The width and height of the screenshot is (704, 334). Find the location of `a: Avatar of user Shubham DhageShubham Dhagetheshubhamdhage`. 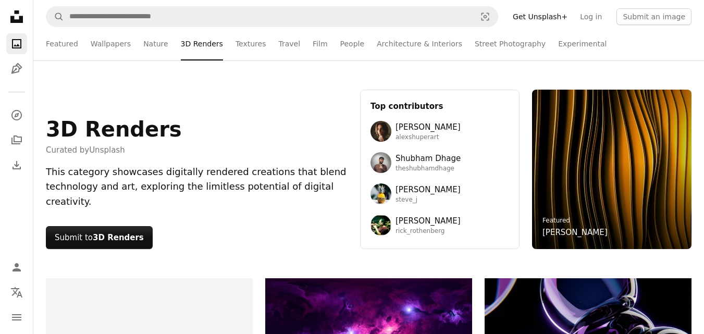

a: Avatar of user Shubham DhageShubham Dhagetheshubhamdhage is located at coordinates (440, 163).